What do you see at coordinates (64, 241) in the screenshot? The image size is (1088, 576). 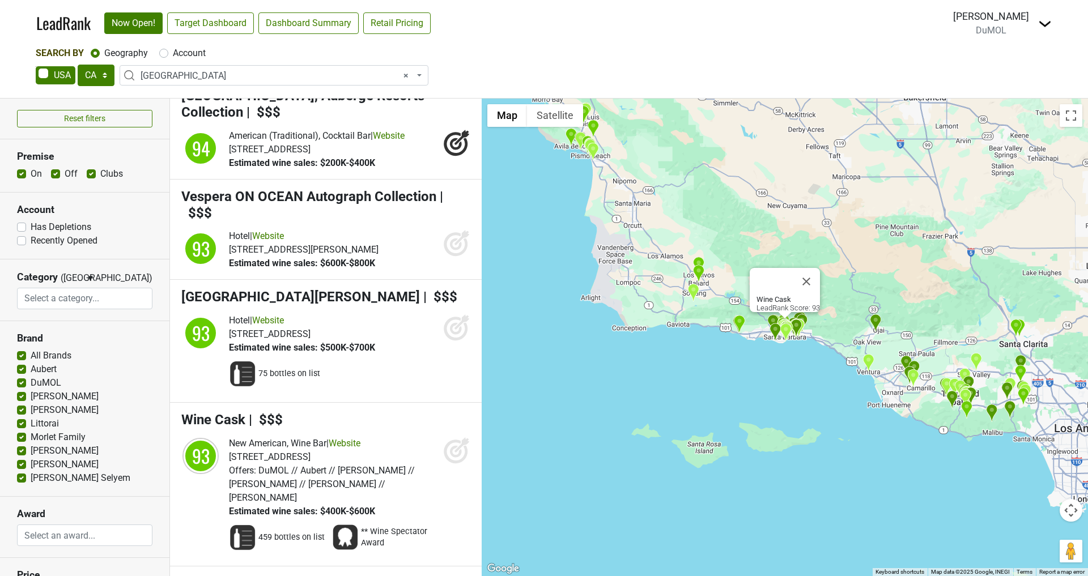 I see `label: Recently Opened` at bounding box center [64, 241].